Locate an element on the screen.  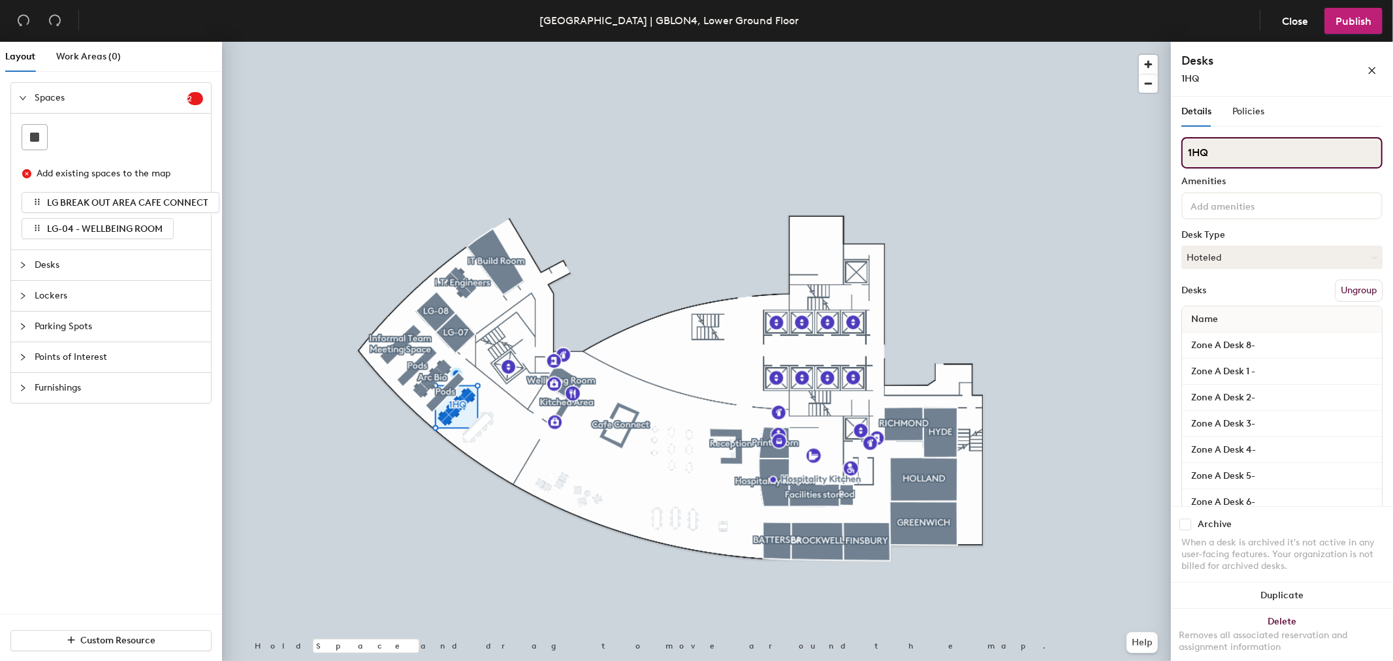
span: LG-04 - WELLBEING ROOM is located at coordinates (104, 229).